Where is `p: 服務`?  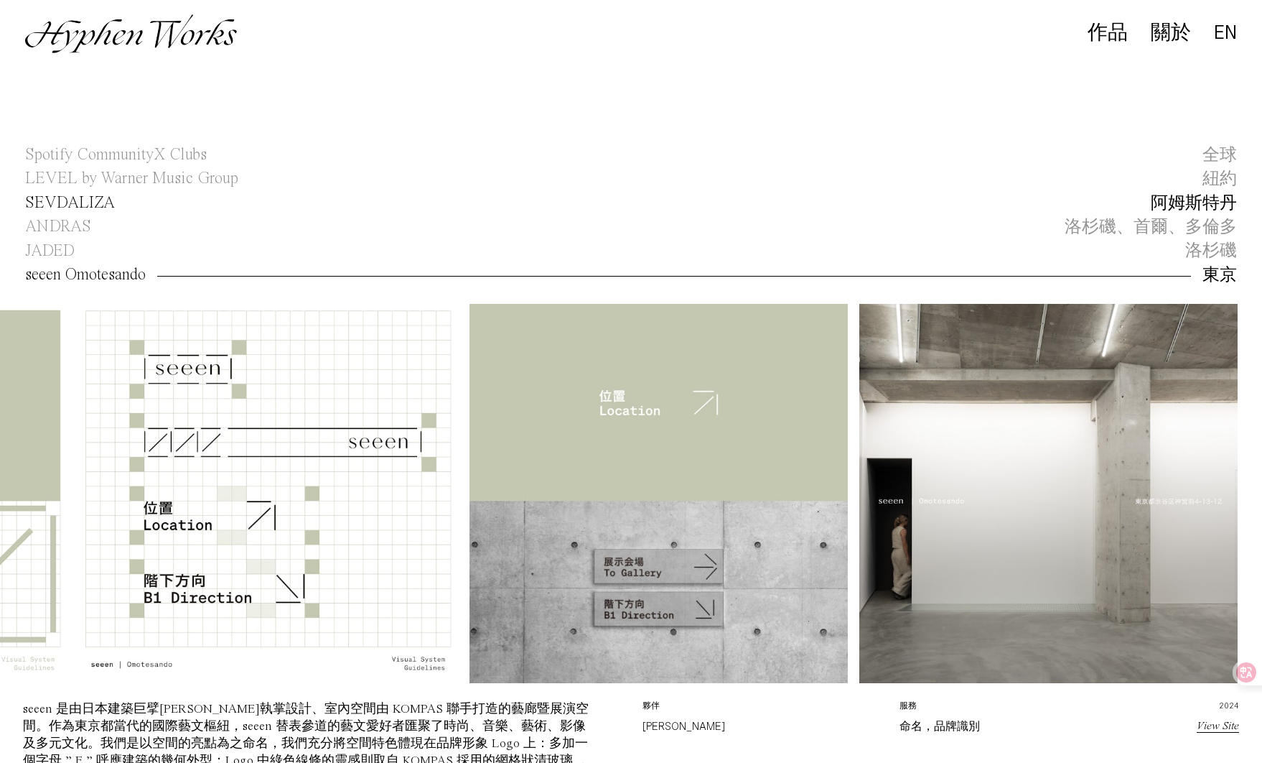 p: 服務 is located at coordinates (1017, 709).